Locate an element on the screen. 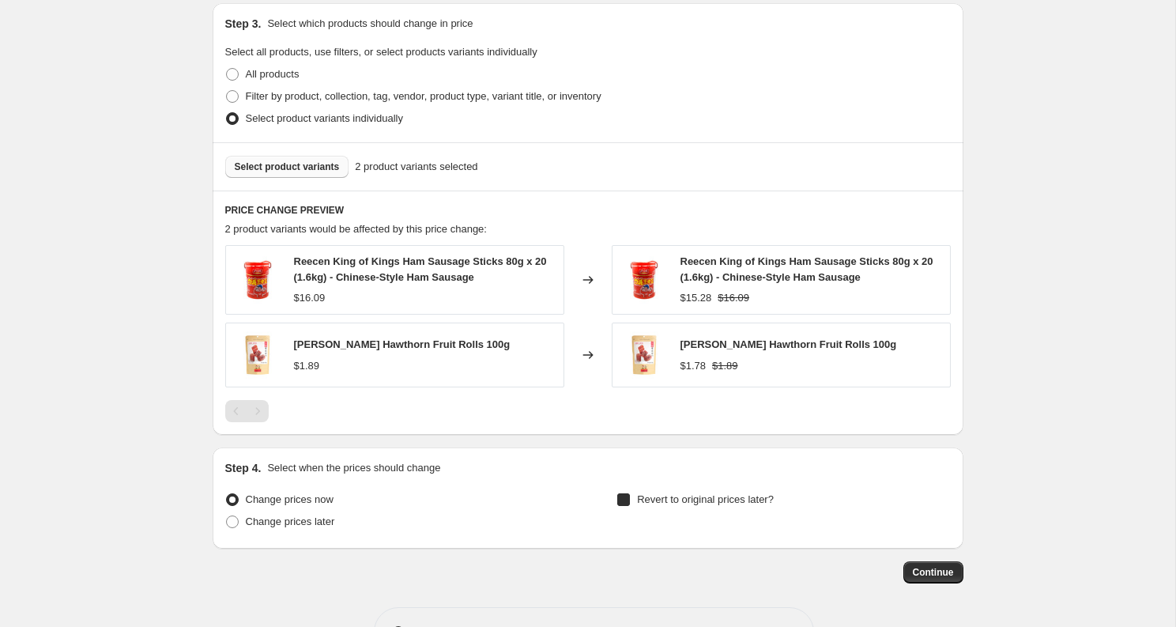 The width and height of the screenshot is (1176, 627). span: Select product variants is located at coordinates (287, 167).